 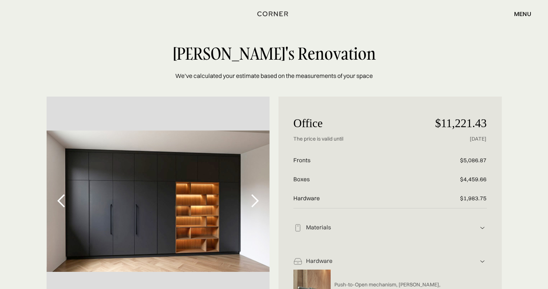 What do you see at coordinates (358, 198) in the screenshot?
I see `p: Hardware` at bounding box center [358, 198].